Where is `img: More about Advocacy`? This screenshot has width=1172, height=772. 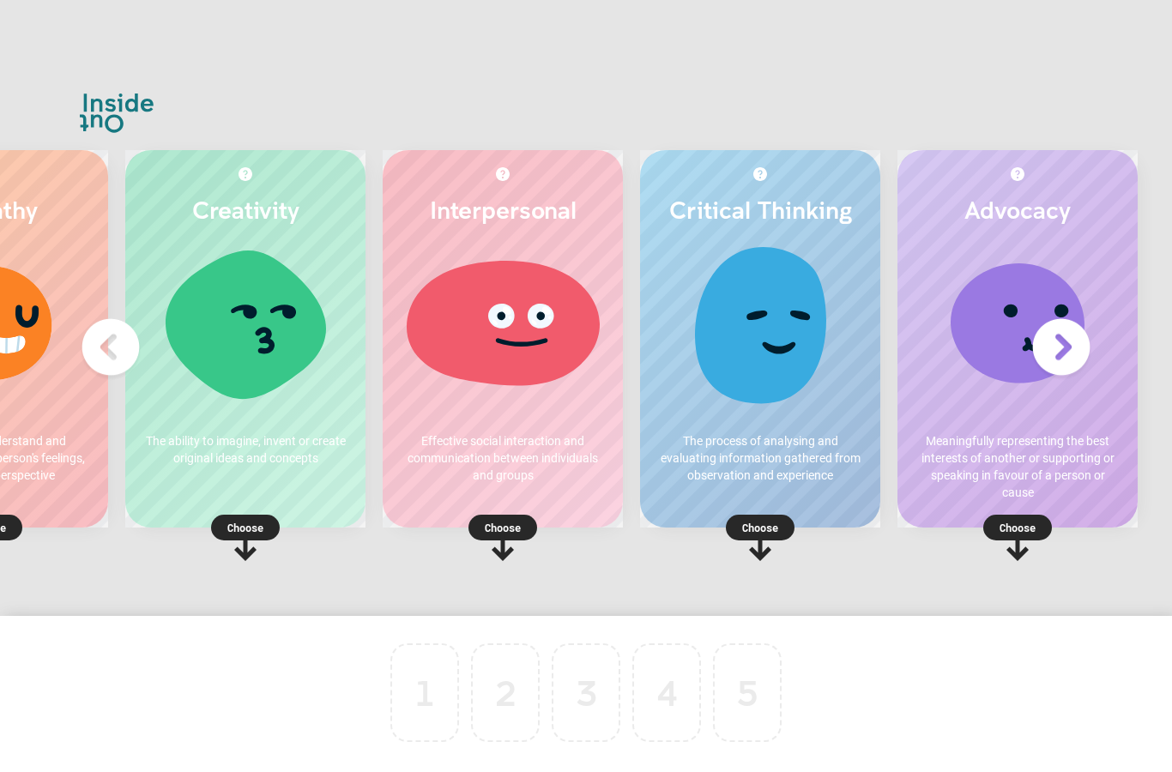
img: More about Advocacy is located at coordinates (1018, 174).